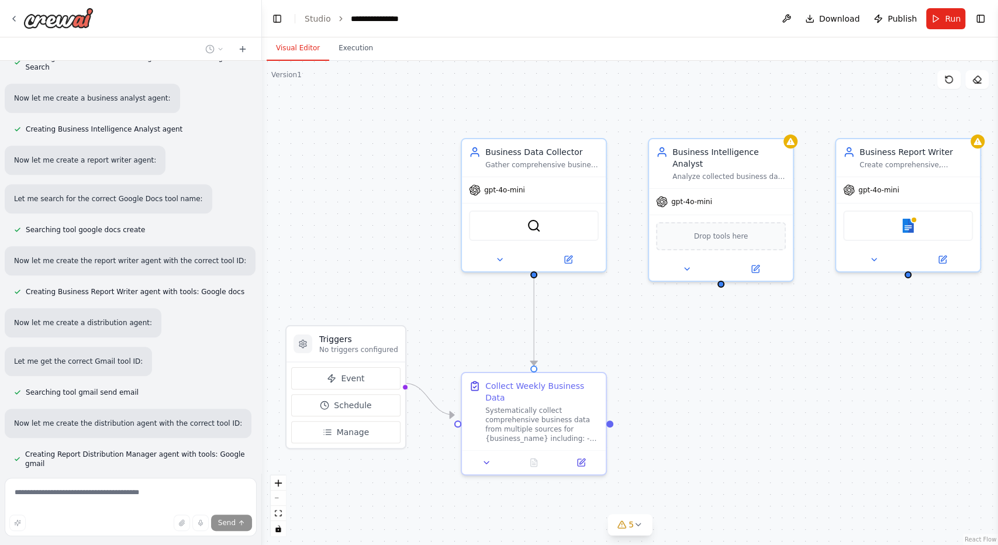  What do you see at coordinates (916, 165) in the screenshot?
I see `div: Create comprehensive, professional weekly business reports for {business_name} that clearly prese...` at bounding box center [916, 165].